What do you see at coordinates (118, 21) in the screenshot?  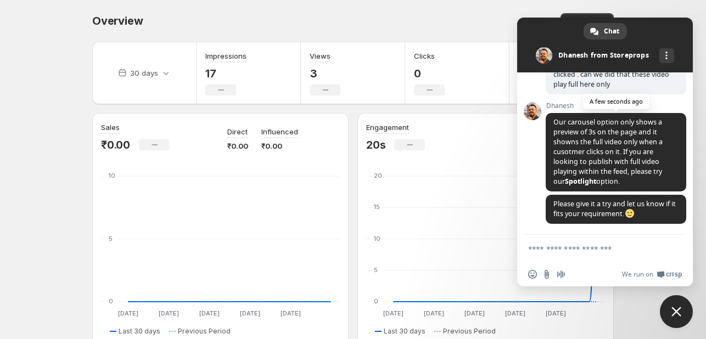 I see `span: Overview` at bounding box center [118, 21].